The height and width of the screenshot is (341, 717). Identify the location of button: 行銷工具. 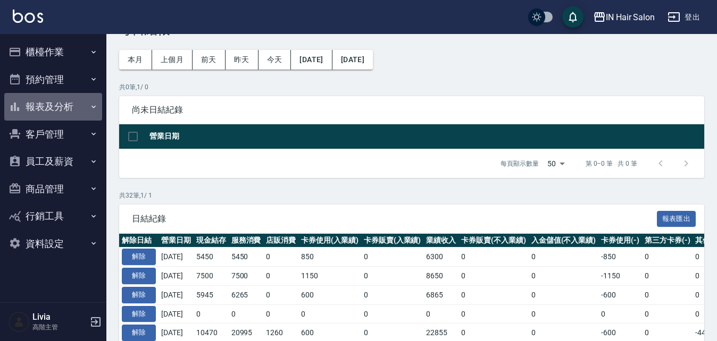
(53, 216).